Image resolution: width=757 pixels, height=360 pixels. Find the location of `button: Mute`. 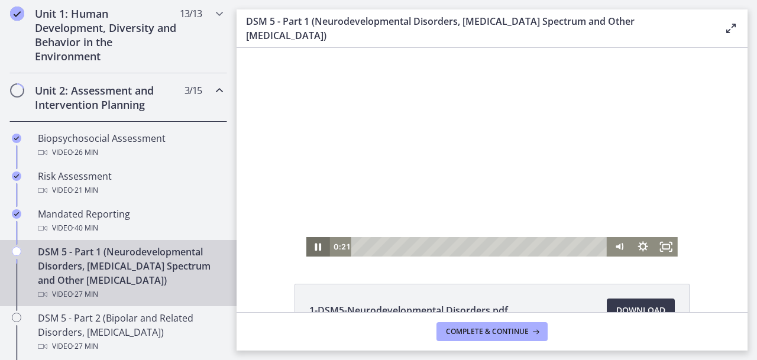

button: Mute is located at coordinates (383, 199).